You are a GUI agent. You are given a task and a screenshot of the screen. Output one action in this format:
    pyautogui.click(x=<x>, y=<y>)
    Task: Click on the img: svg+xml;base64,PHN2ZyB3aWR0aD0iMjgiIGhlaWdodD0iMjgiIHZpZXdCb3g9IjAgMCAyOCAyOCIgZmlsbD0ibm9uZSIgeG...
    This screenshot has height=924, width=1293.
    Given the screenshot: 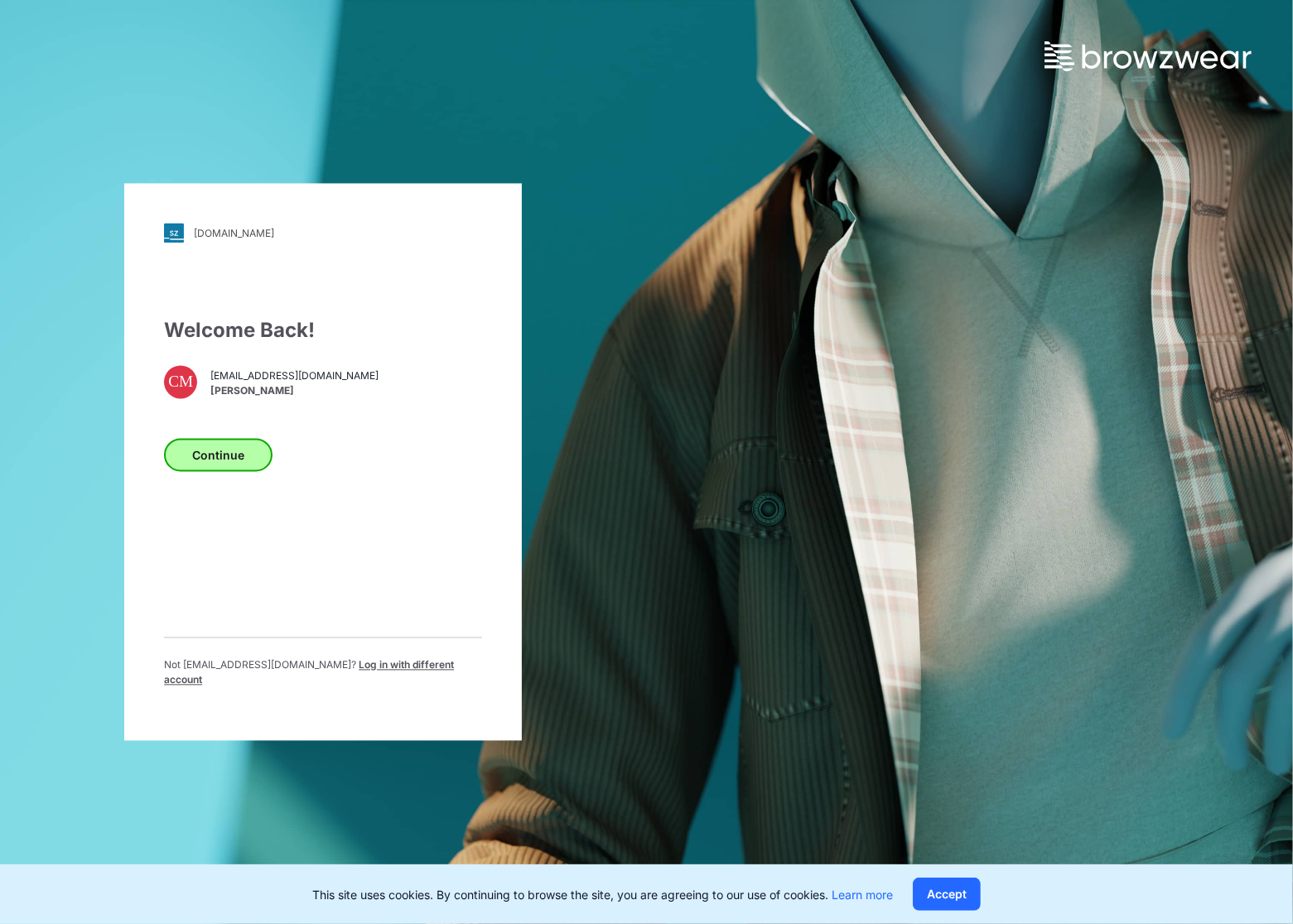 What is the action you would take?
    pyautogui.click(x=174, y=234)
    